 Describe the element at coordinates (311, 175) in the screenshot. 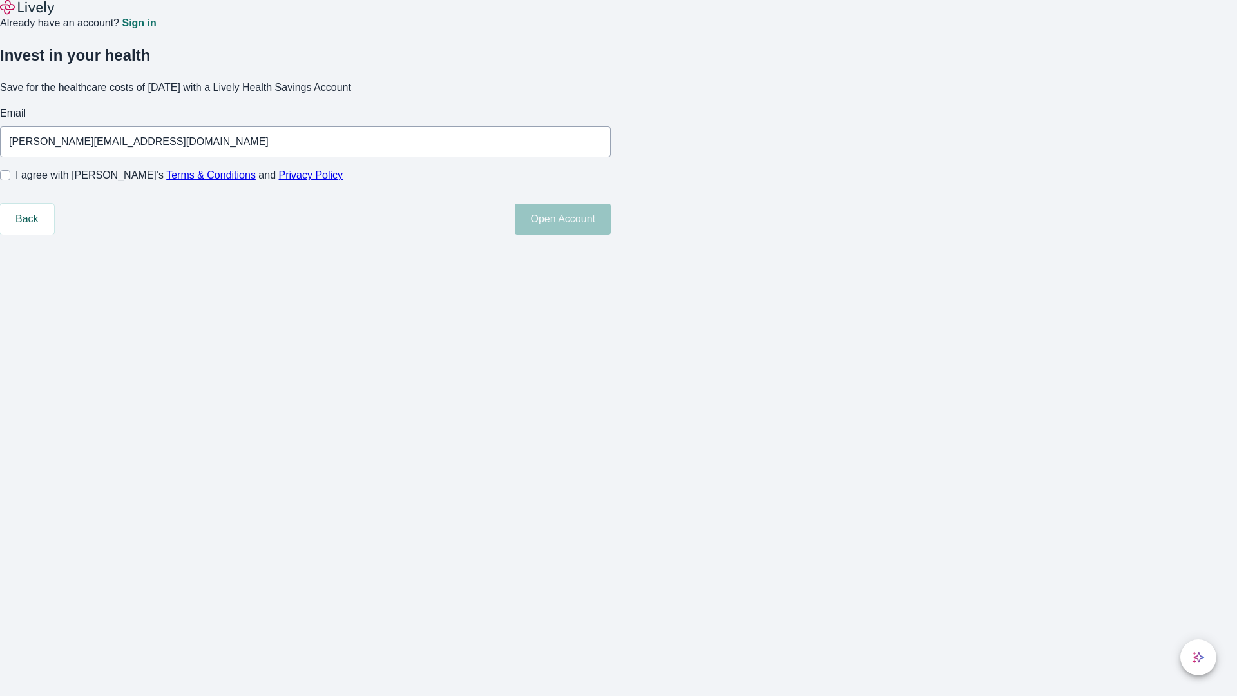

I see `a: Privacy Policy` at that location.